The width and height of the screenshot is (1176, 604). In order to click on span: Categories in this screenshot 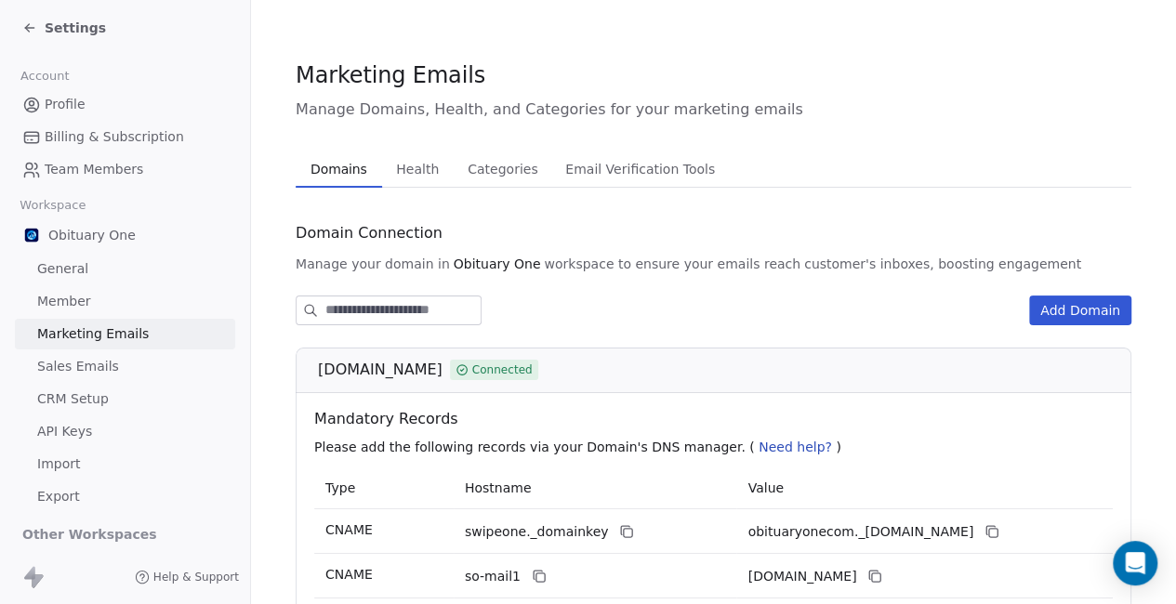, I will do `click(502, 169)`.